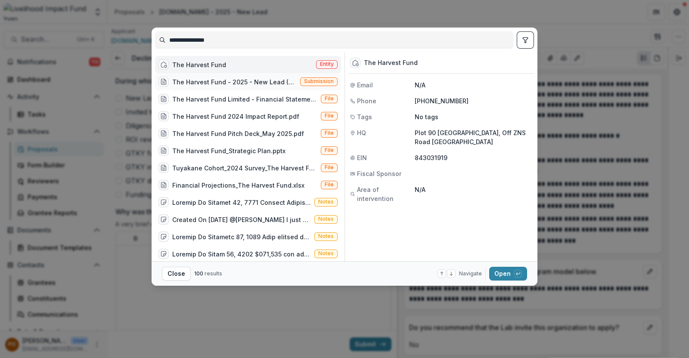 The image size is (689, 358). What do you see at coordinates (327, 64) in the screenshot?
I see `span: Entity` at bounding box center [327, 64].